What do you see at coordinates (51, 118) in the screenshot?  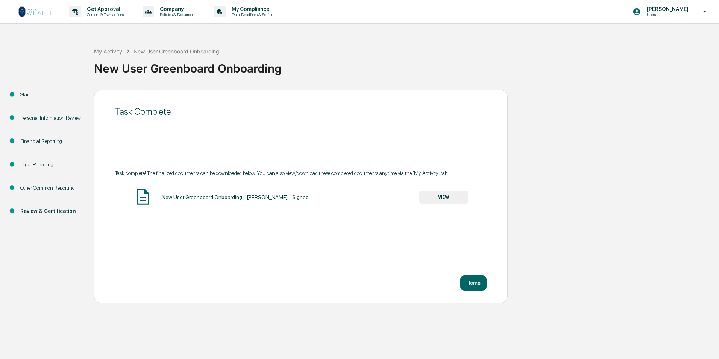 I see `div: Personal Information Review` at bounding box center [51, 118].